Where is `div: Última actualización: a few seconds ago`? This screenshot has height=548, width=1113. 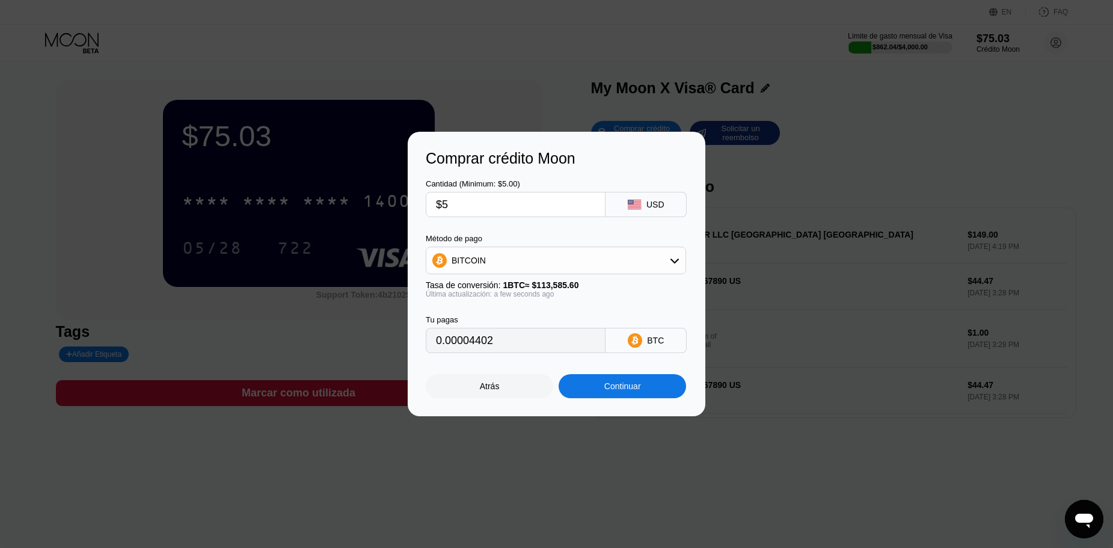 div: Última actualización: a few seconds ago is located at coordinates (556, 294).